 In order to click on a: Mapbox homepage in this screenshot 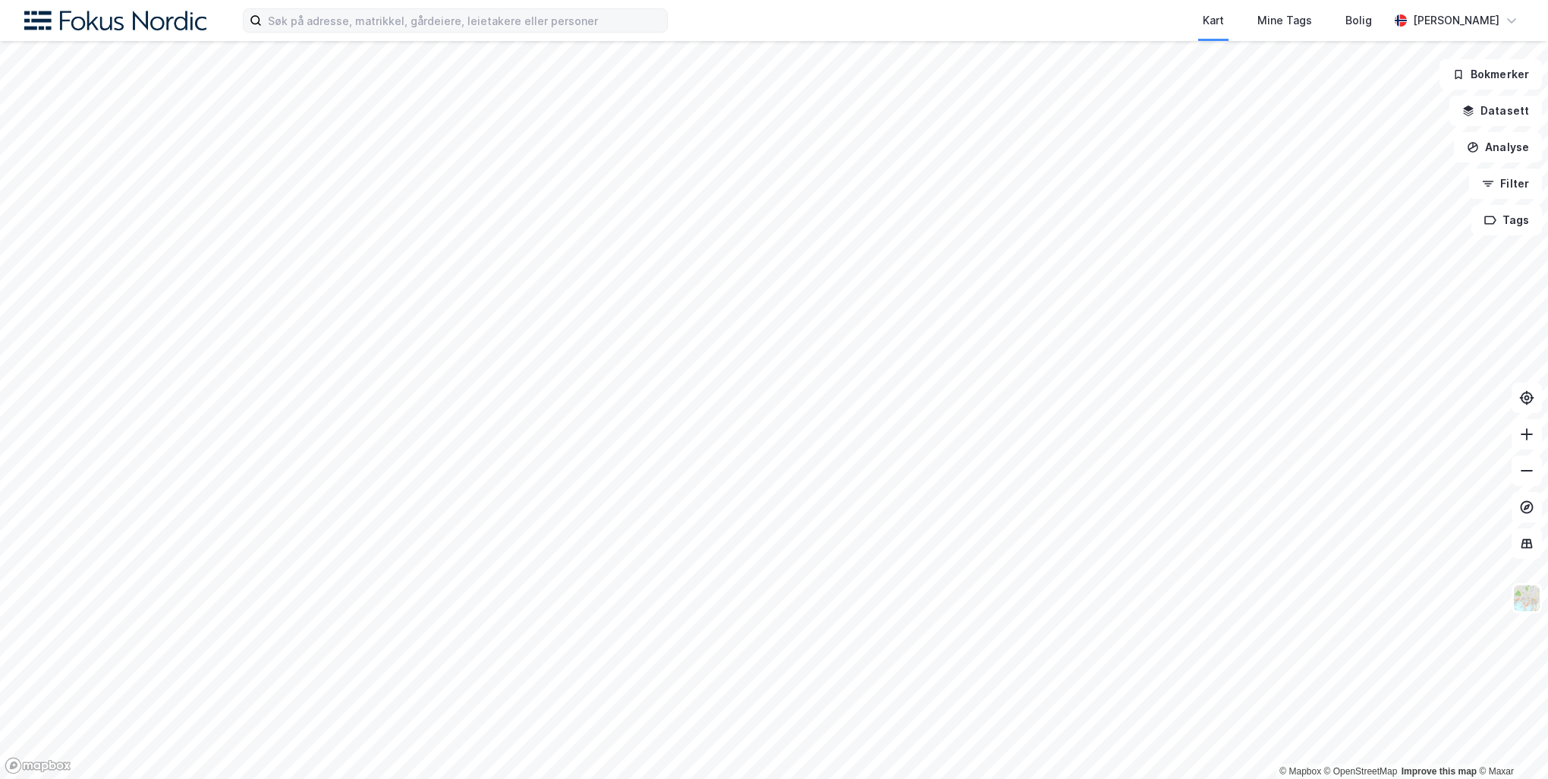, I will do `click(38, 765)`.